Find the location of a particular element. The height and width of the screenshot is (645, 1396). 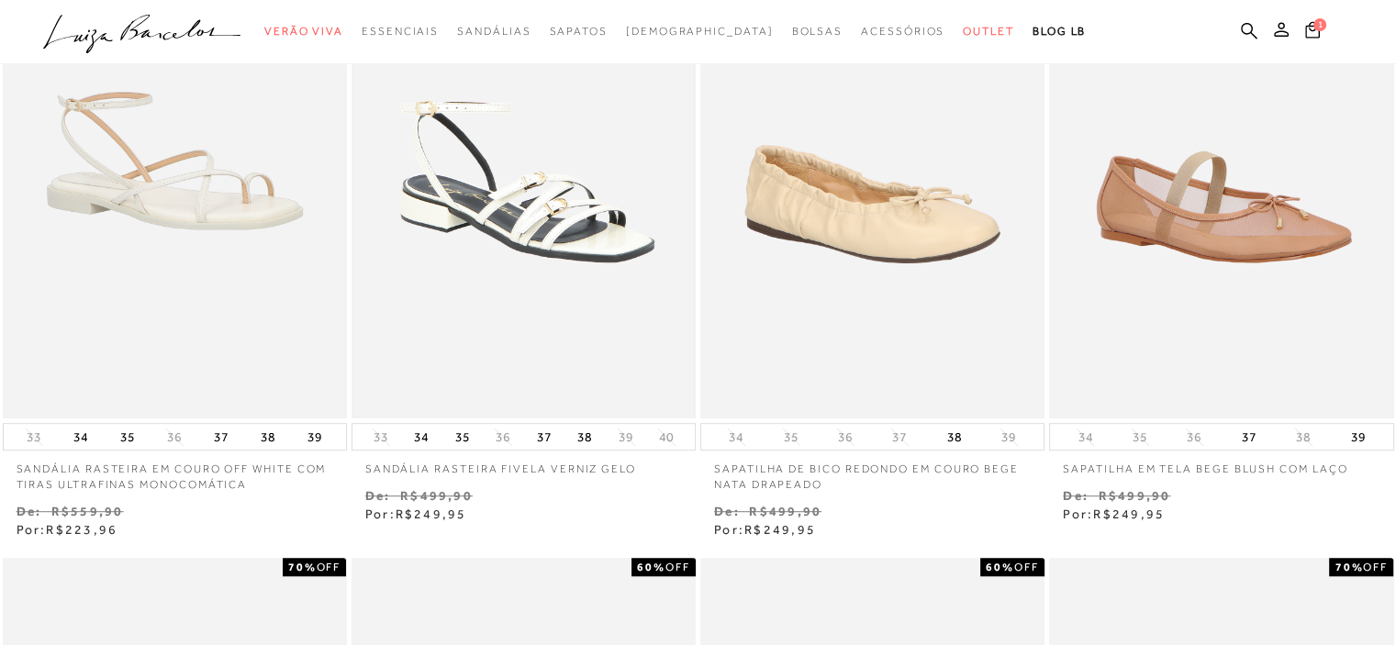

span: Essenciais is located at coordinates (400, 31).